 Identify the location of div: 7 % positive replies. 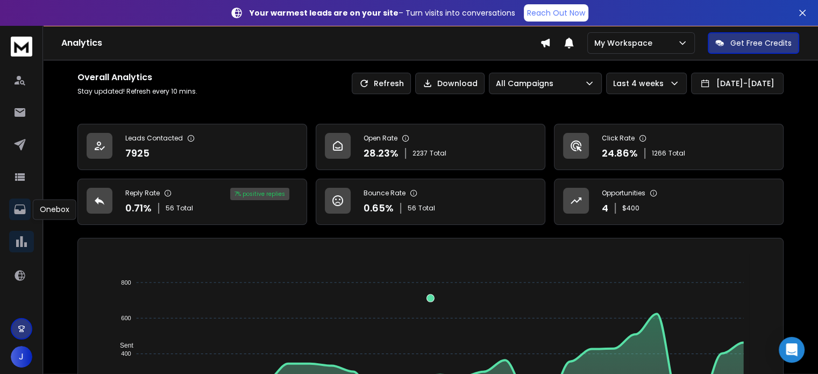
(260, 194).